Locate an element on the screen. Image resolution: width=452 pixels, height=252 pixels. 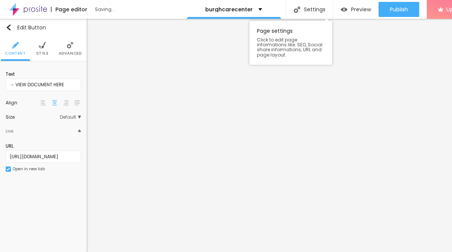
div: Page settings is located at coordinates (291, 43).